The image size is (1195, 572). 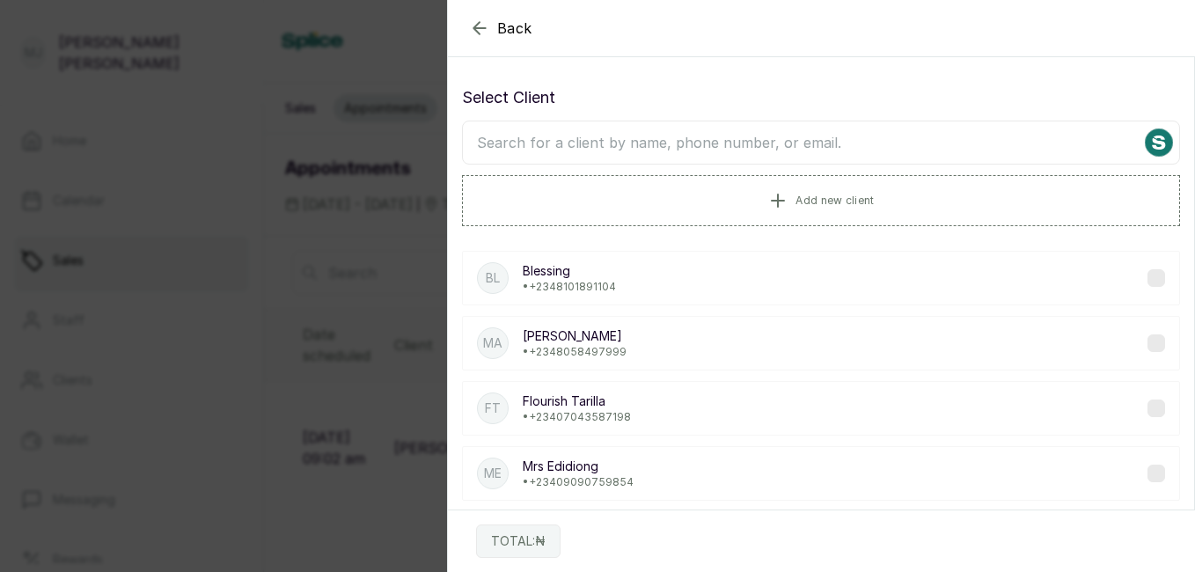 I want to click on p: Select Client, so click(x=821, y=98).